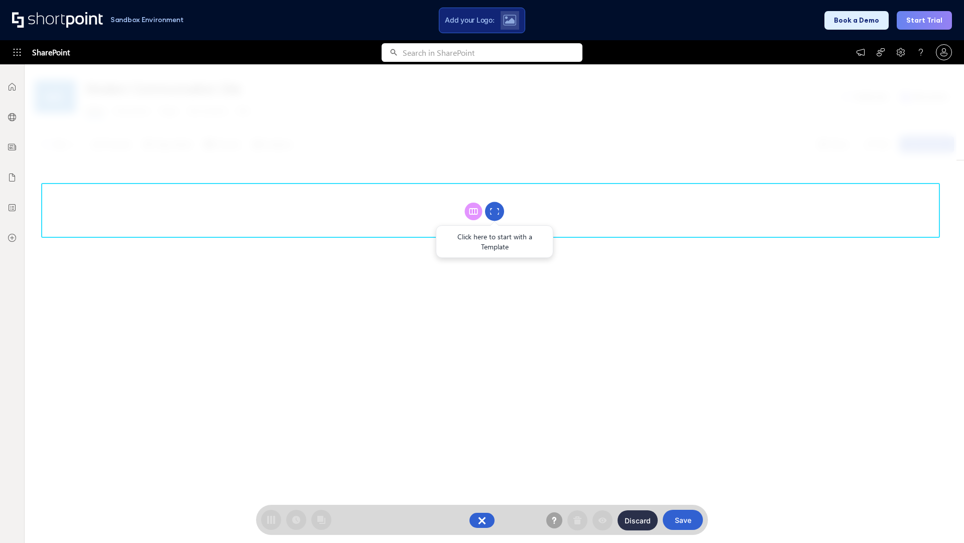  What do you see at coordinates (857, 20) in the screenshot?
I see `button: Book a Demo` at bounding box center [857, 20].